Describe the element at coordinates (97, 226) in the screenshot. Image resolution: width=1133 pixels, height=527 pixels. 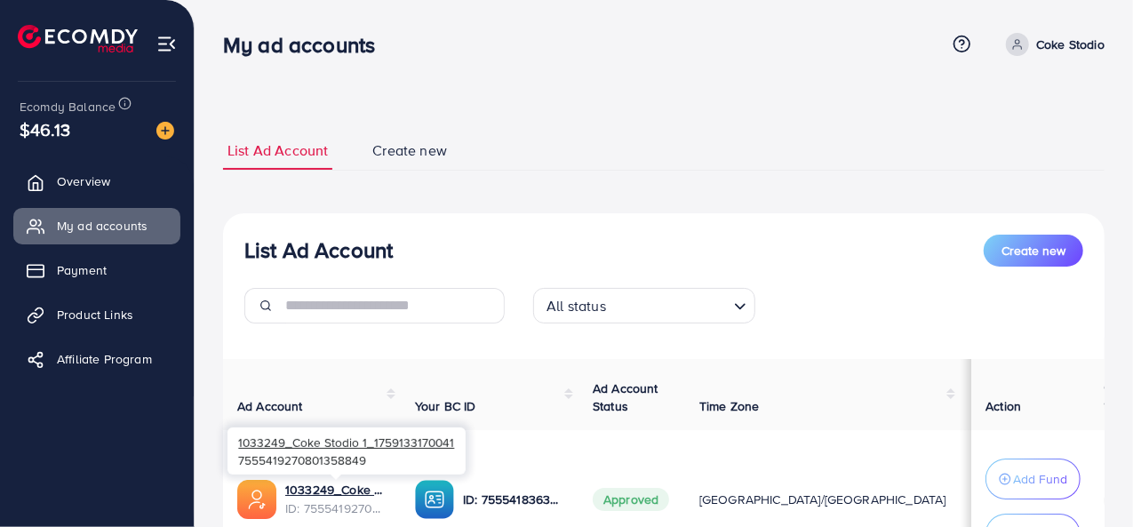
I see `a: My ad accounts` at that location.